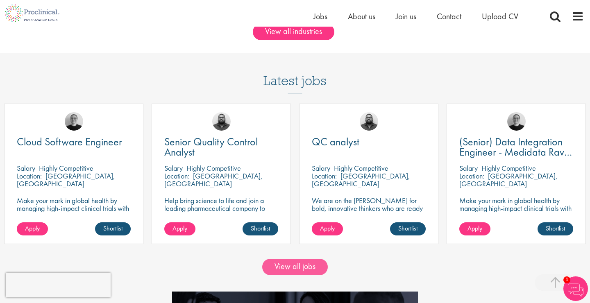 Image resolution: width=590 pixels, height=303 pixels. What do you see at coordinates (321, 16) in the screenshot?
I see `span: Jobs` at bounding box center [321, 16].